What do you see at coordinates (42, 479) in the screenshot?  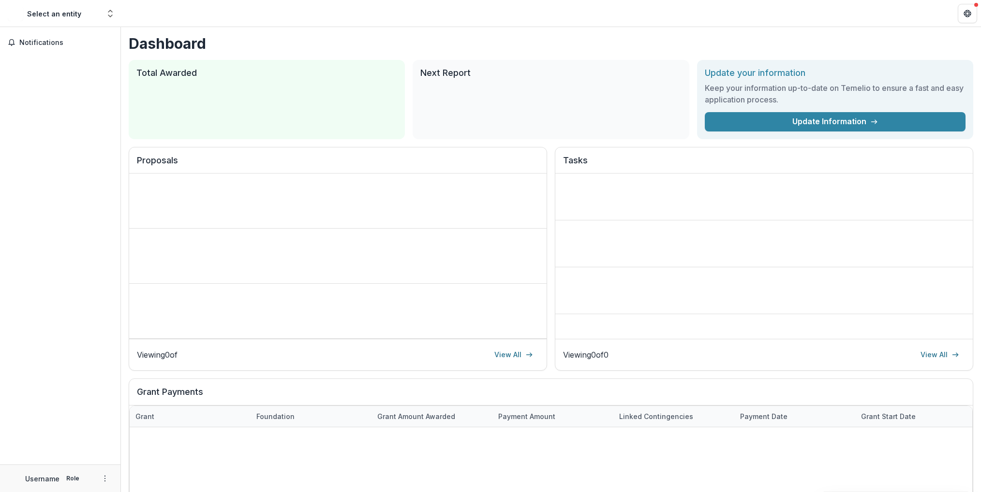 I see `p: Username` at bounding box center [42, 479].